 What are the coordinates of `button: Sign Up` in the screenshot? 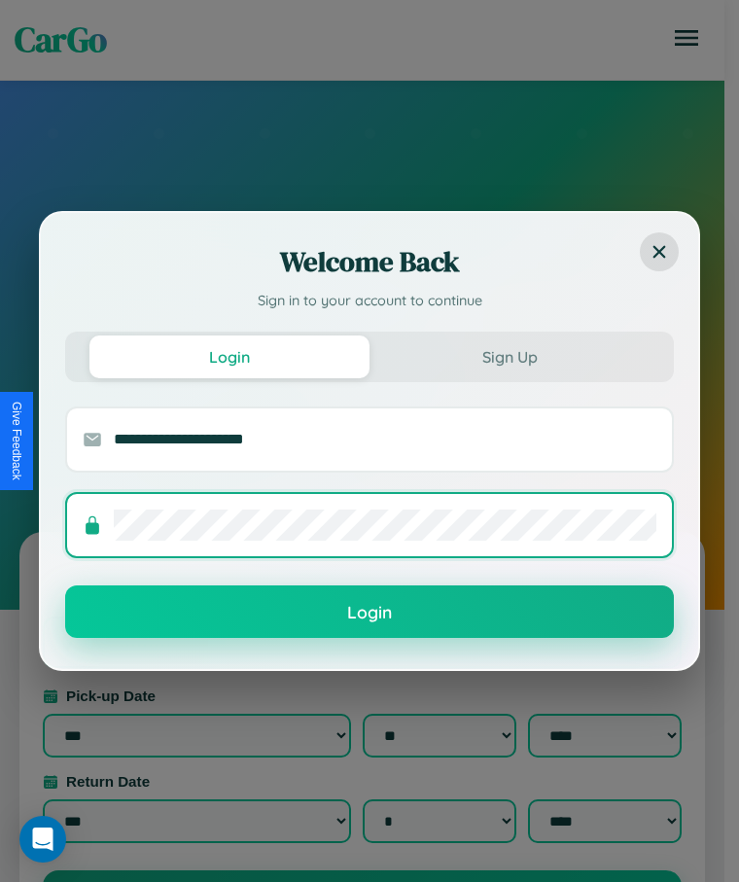 It's located at (510, 357).